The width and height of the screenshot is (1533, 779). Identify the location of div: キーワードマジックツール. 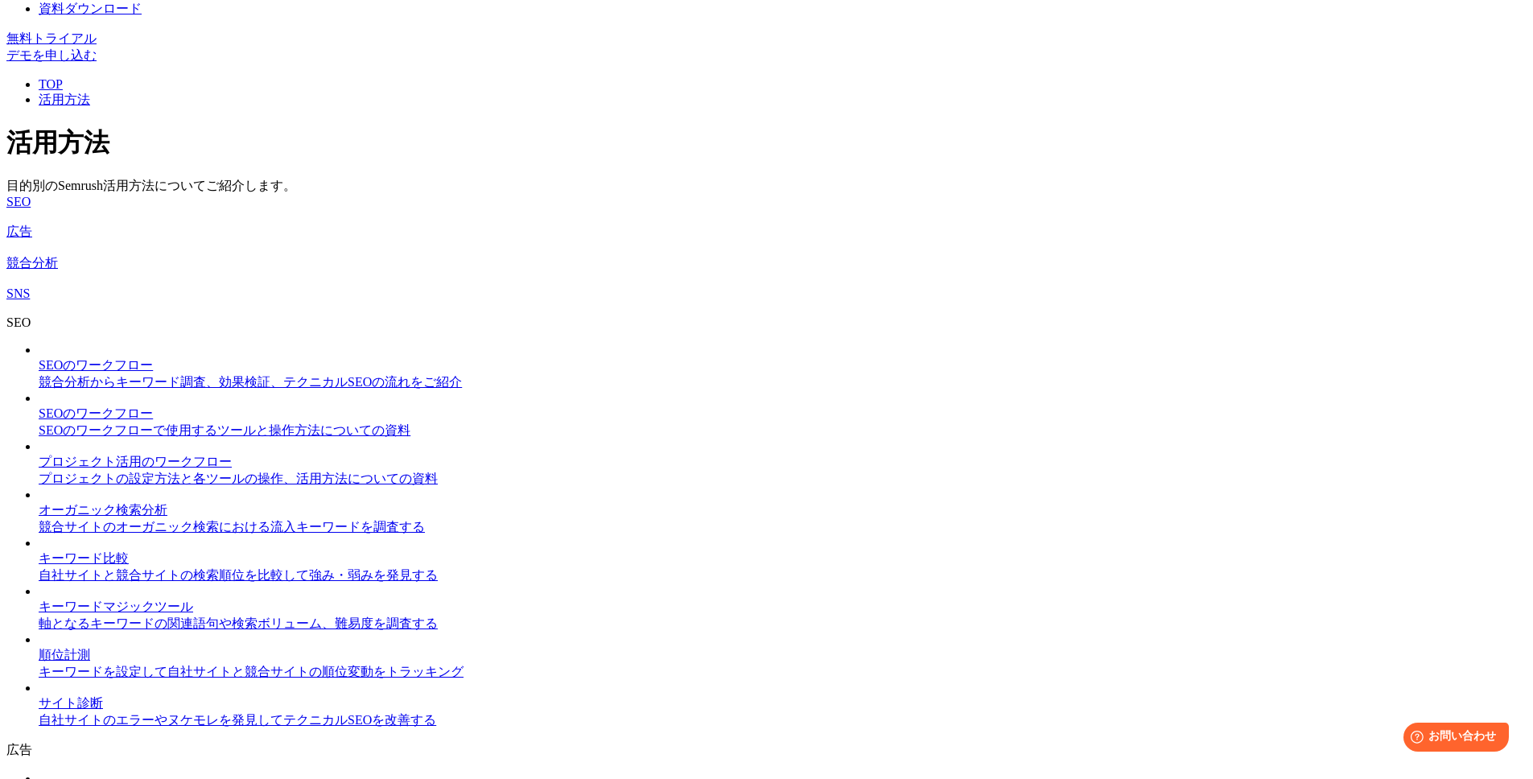
(782, 607).